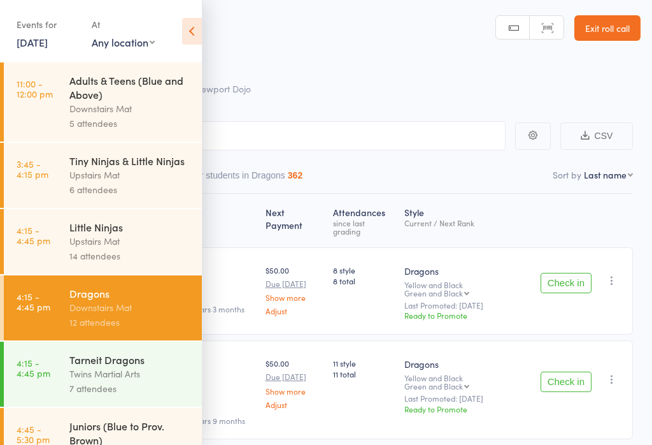 The width and height of the screenshot is (652, 445). Describe the element at coordinates (32, 169) in the screenshot. I see `time: 3:45 - 4:15 pm` at that location.